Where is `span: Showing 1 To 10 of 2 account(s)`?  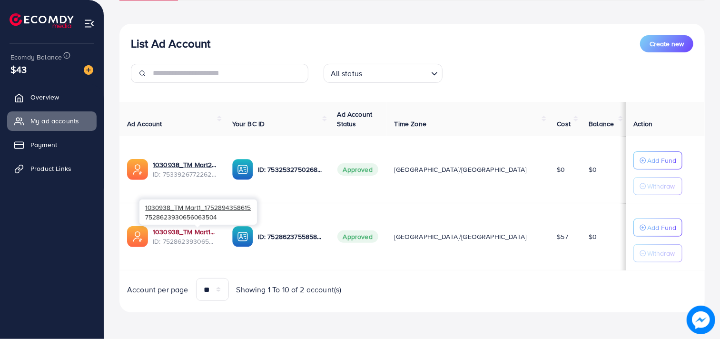 span: Showing 1 To 10 of 2 account(s) is located at coordinates (289, 289).